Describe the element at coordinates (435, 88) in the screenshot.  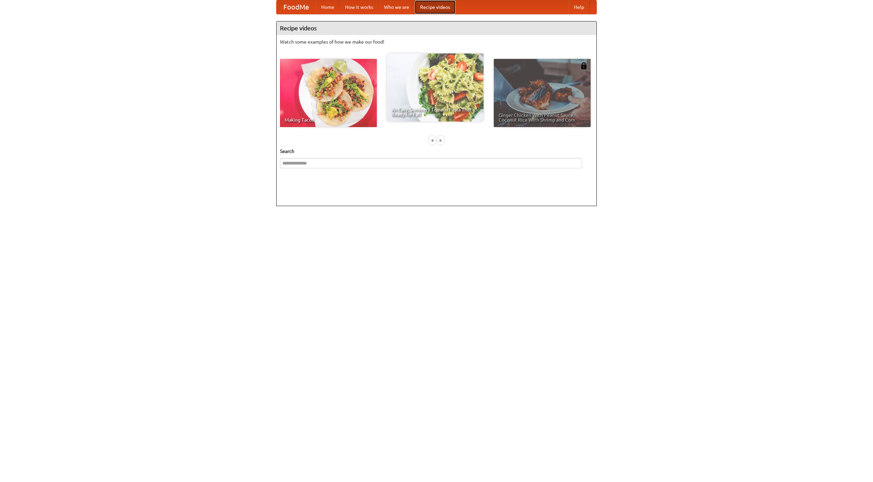
I see `a: An Easy, Summery Tomato Pasta That's Ready for Fall` at that location.